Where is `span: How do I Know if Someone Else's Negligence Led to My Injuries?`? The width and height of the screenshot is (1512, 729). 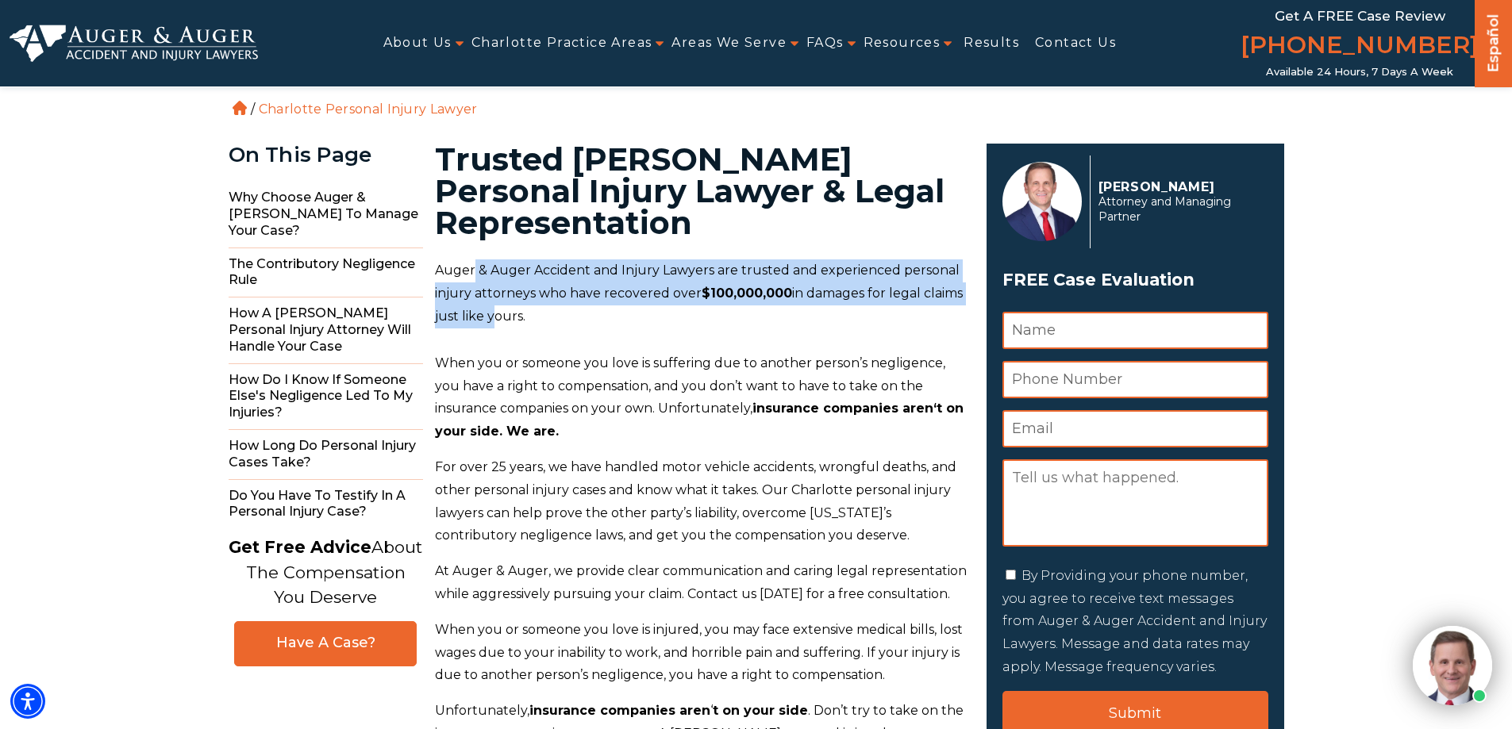
span: How do I Know if Someone Else's Negligence Led to My Injuries? is located at coordinates (325, 397).